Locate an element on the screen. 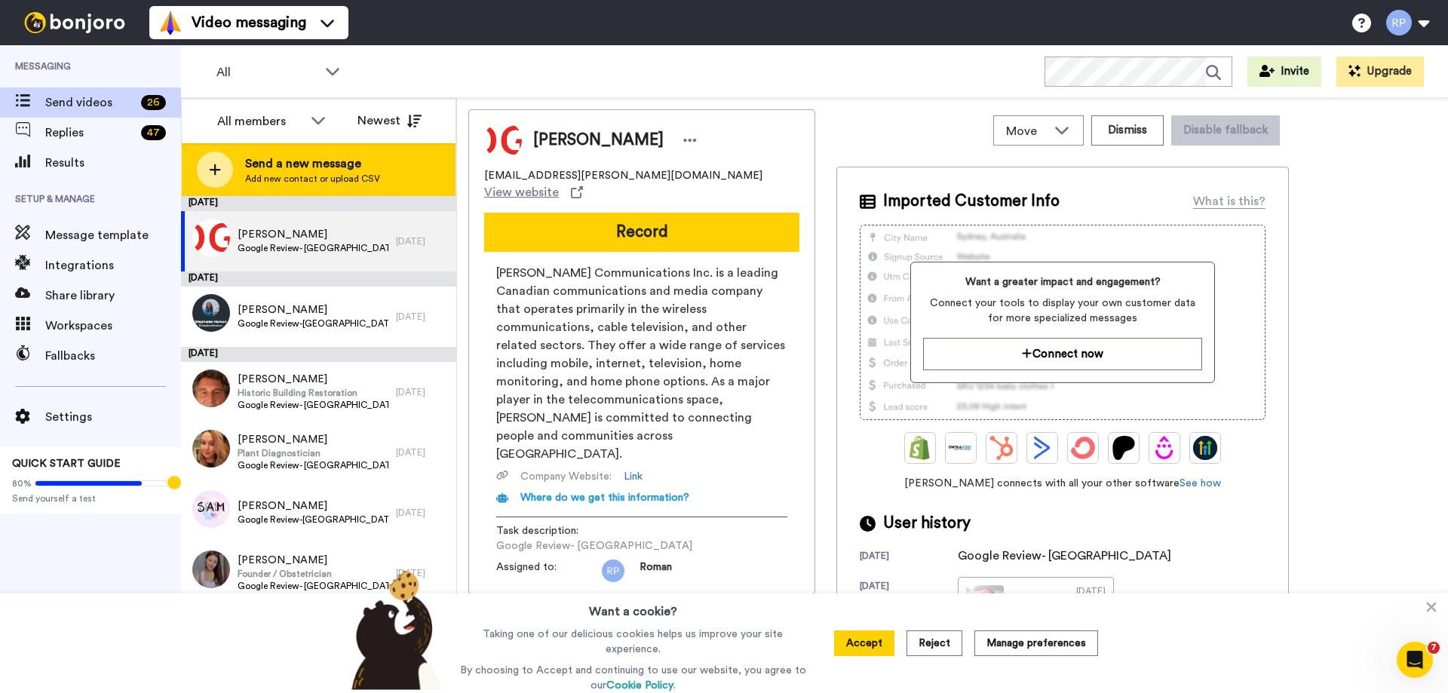 The image size is (1448, 693). button: Manage preferences is located at coordinates (1036, 643).